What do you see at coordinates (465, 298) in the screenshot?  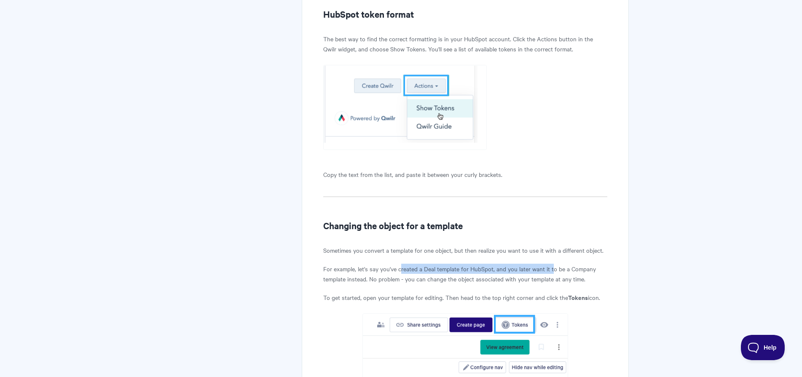 I see `p: To get started, open your template for editing. Then head to the top right corner and click the i...` at bounding box center [465, 298].